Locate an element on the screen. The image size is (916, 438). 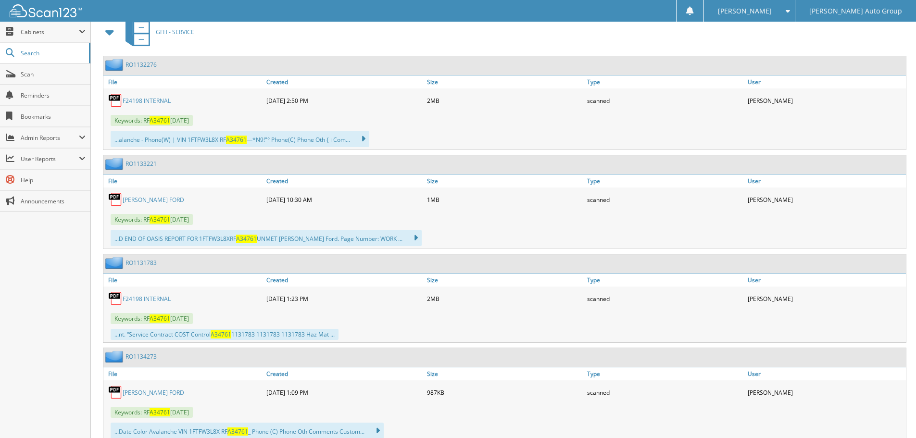
div: ...nt. “Service Contract COST Control 1131783 1131783 1131783 Haz Mat ... is located at coordinates (224, 334).